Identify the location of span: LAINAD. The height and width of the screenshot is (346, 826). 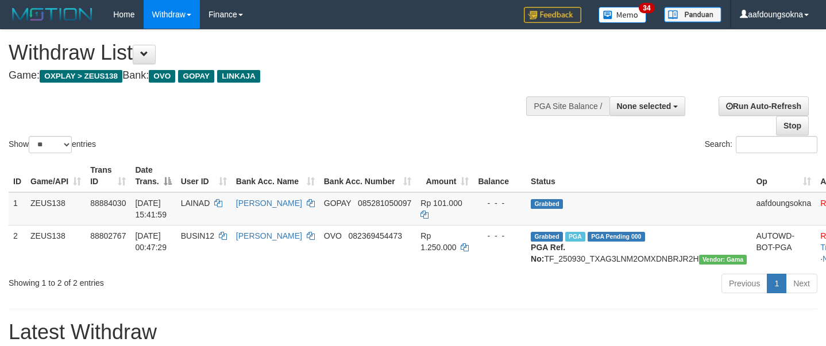
(195, 203).